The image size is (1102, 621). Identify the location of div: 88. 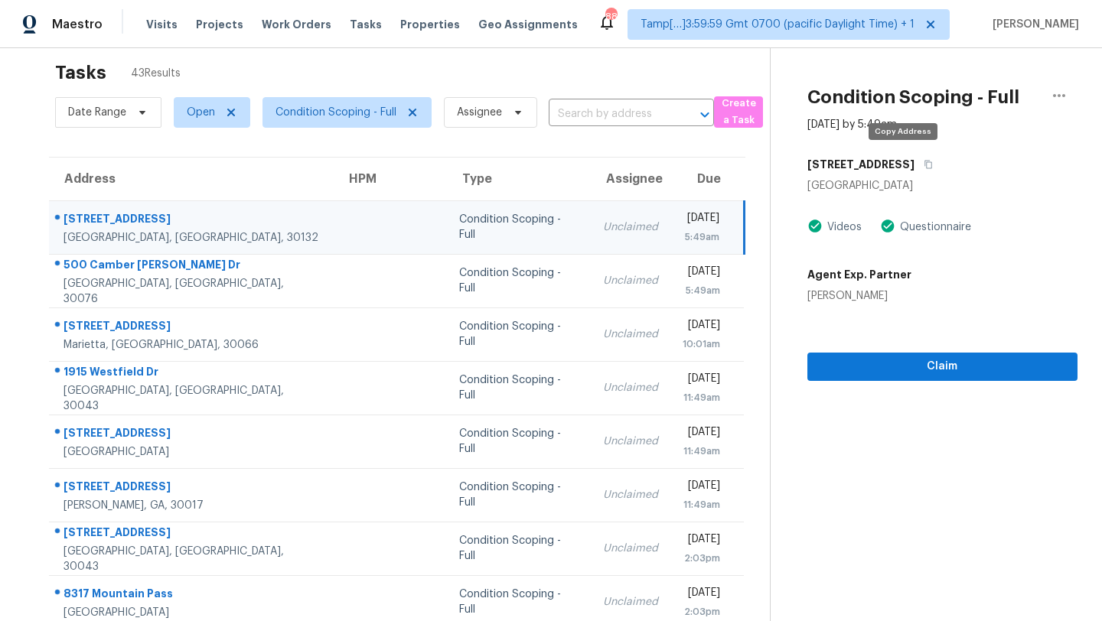
(611, 17).